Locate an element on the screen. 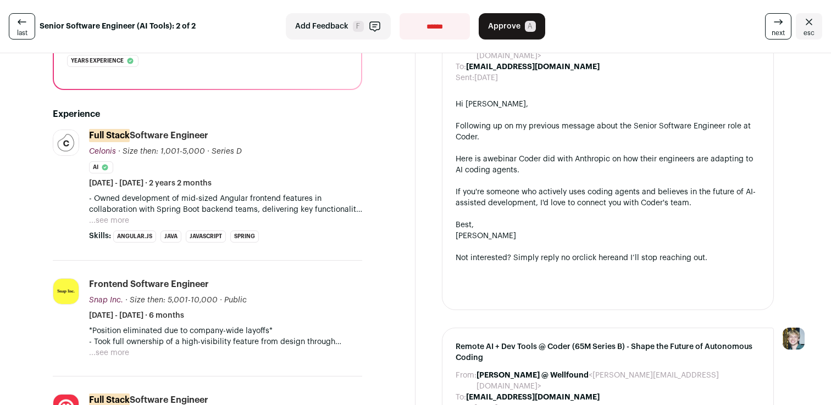 The image size is (831, 405). li: AI is located at coordinates (101, 168).